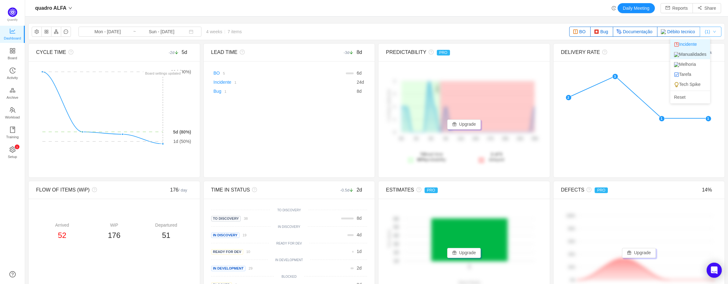  I want to click on tspan: 22d, so click(520, 139).